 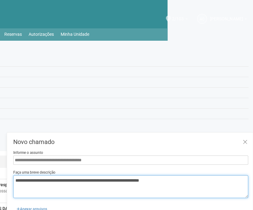 What do you see at coordinates (245, 142) in the screenshot?
I see `a: Fechar` at bounding box center [245, 142].